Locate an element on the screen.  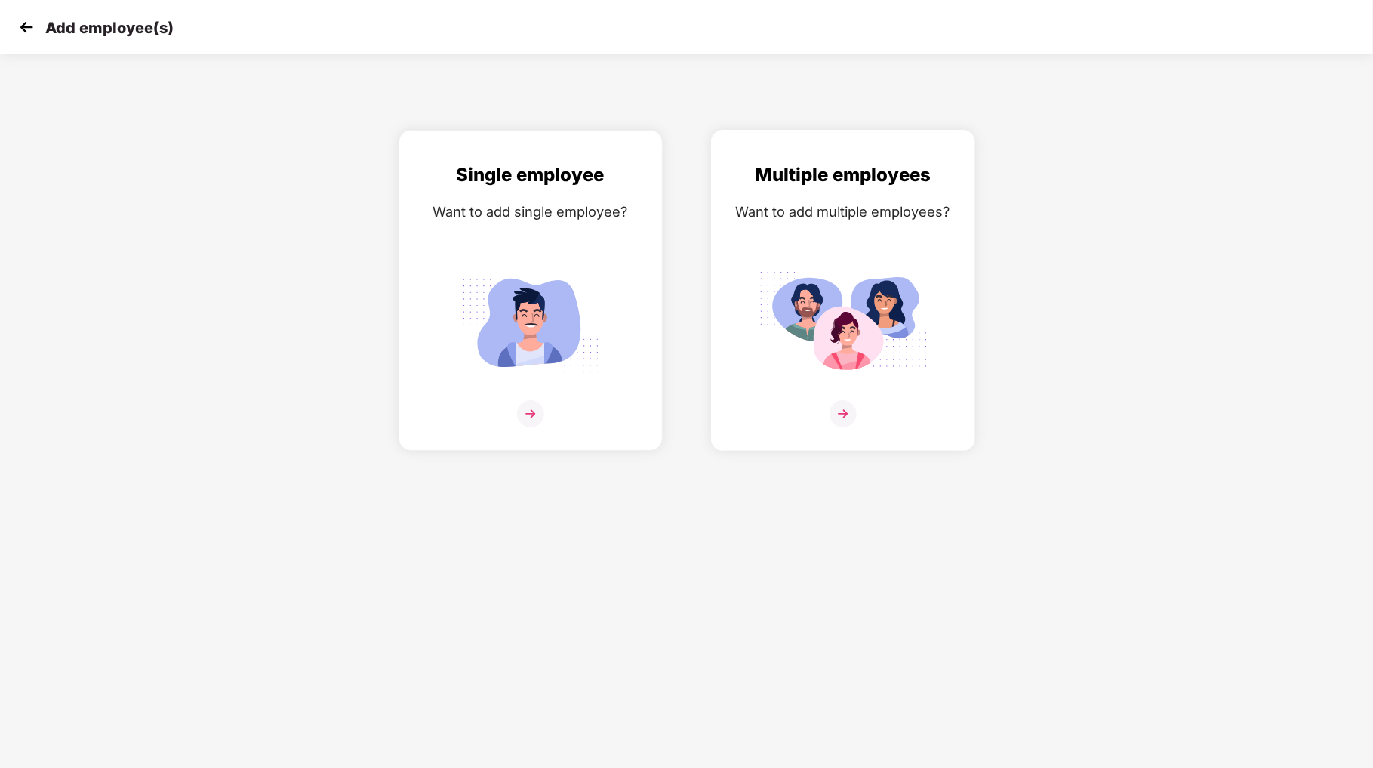
p: Add employee(s) is located at coordinates (109, 28).